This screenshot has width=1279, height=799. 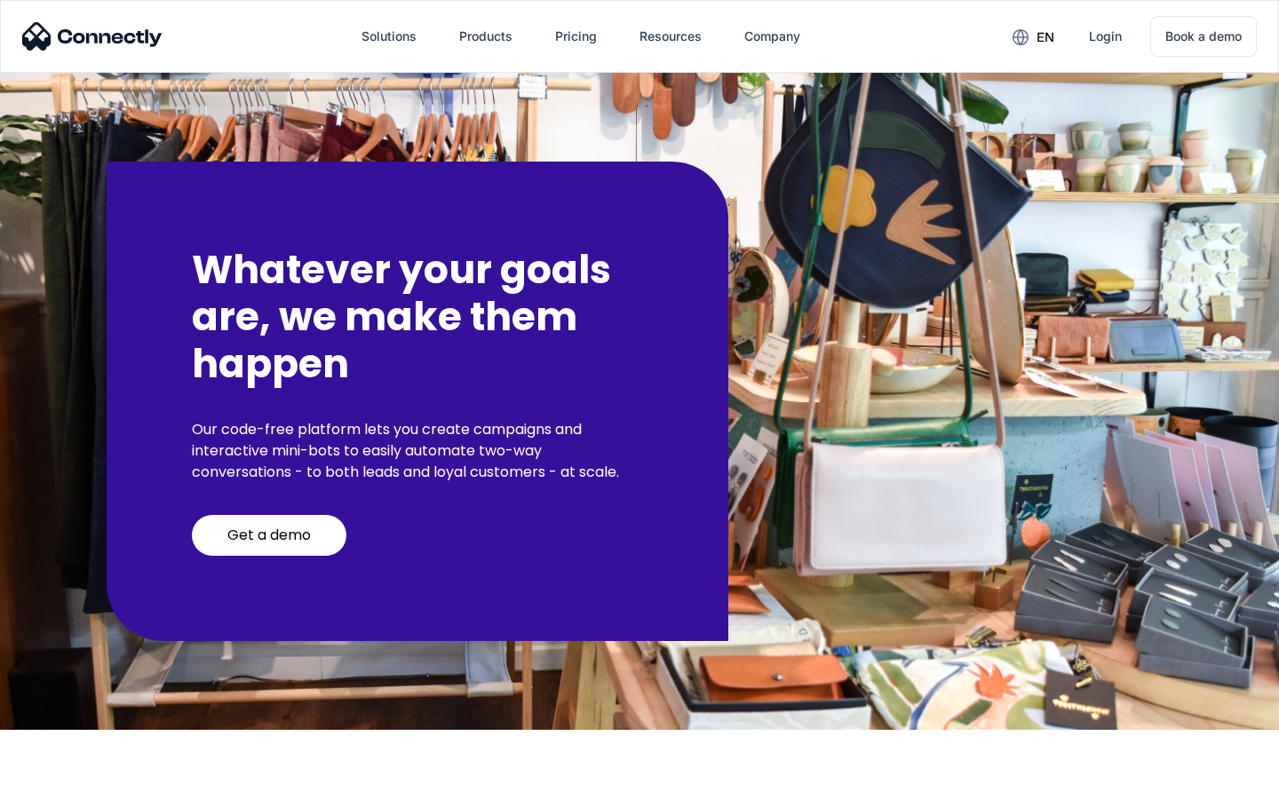 I want to click on div: Login, so click(x=1105, y=36).